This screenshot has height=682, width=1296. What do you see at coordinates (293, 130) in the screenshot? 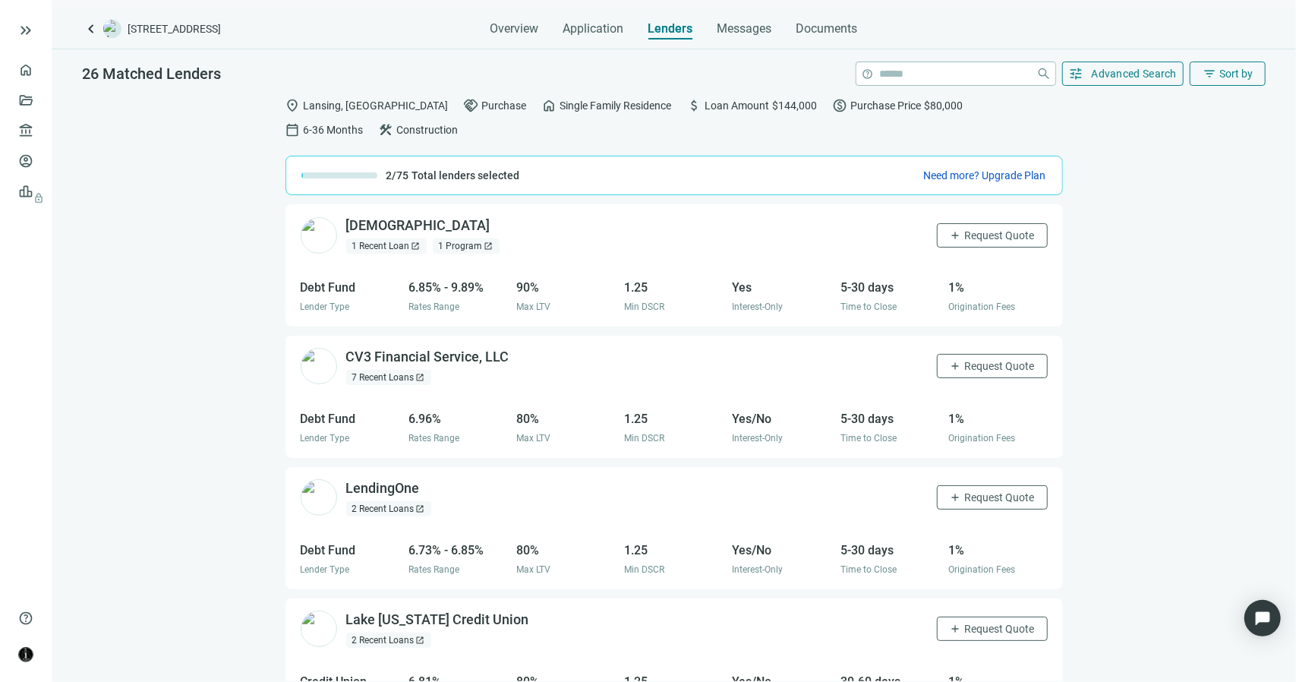
I see `span: calendar_today` at bounding box center [293, 130].